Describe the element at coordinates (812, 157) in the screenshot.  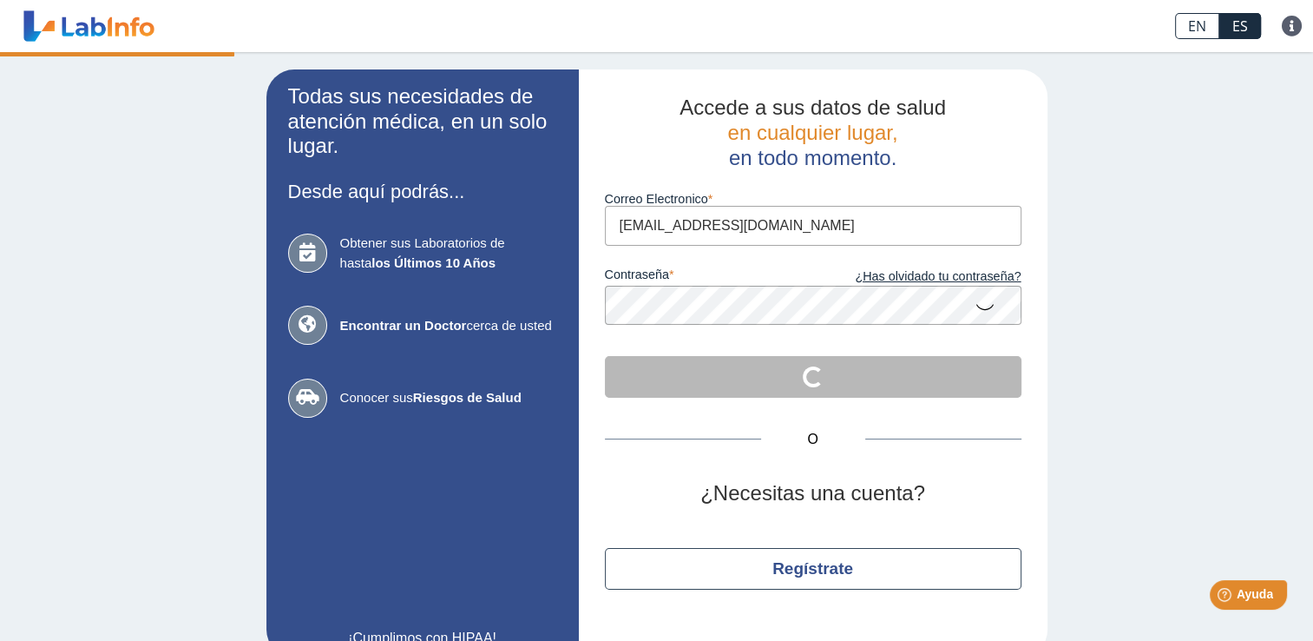
I see `span: en todo momento.` at that location.